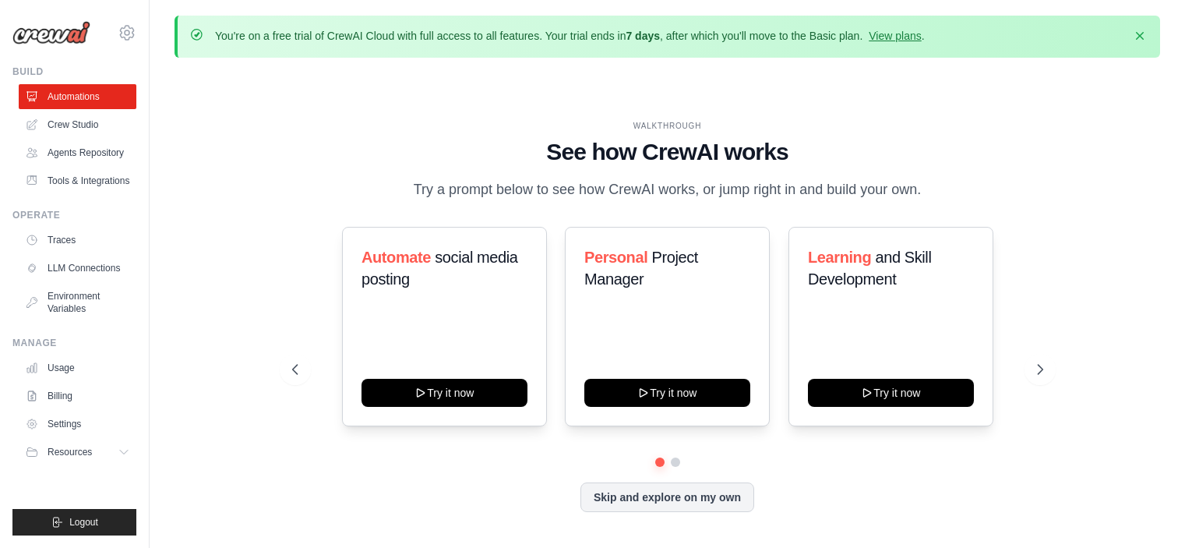 The height and width of the screenshot is (548, 1185). What do you see at coordinates (77, 424) in the screenshot?
I see `a: Settings` at bounding box center [77, 424].